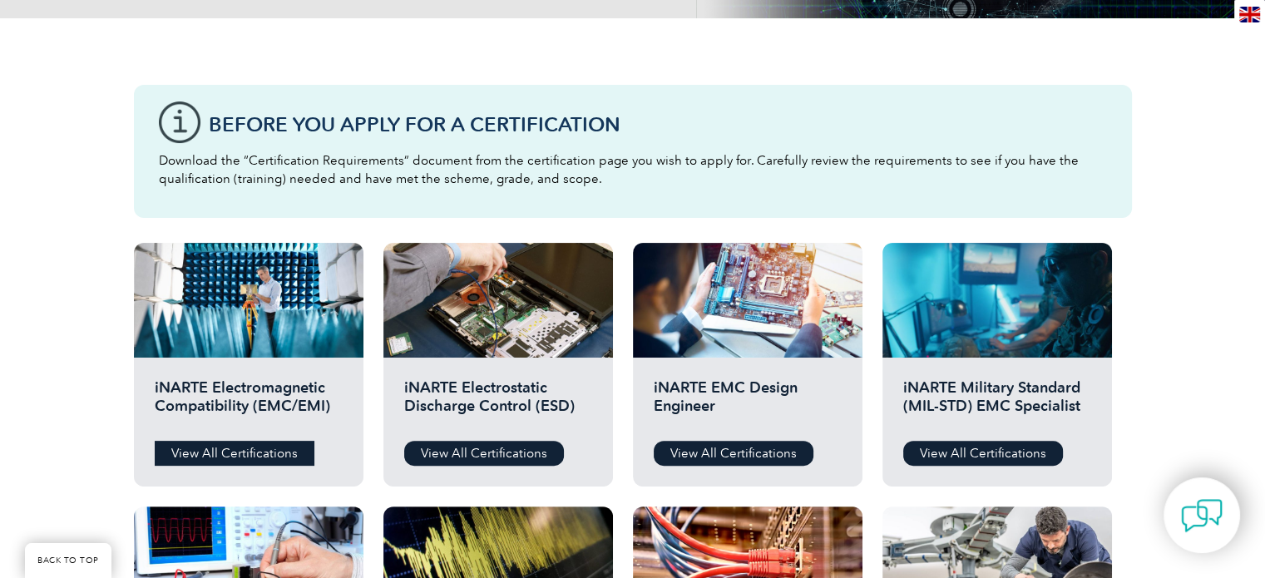 Image resolution: width=1265 pixels, height=578 pixels. I want to click on h2: iNARTE Military Standard (MIL-STD) EMC Specialist, so click(997, 403).